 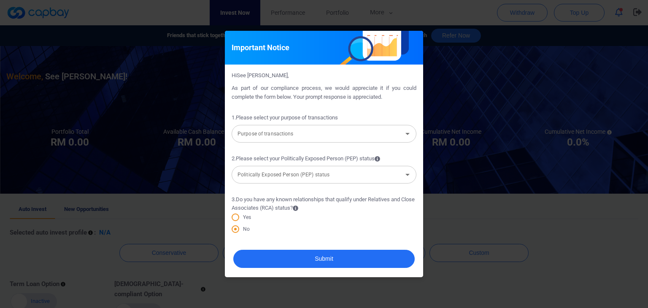 What do you see at coordinates (324, 258) in the screenshot?
I see `button: Submit` at bounding box center [324, 258].